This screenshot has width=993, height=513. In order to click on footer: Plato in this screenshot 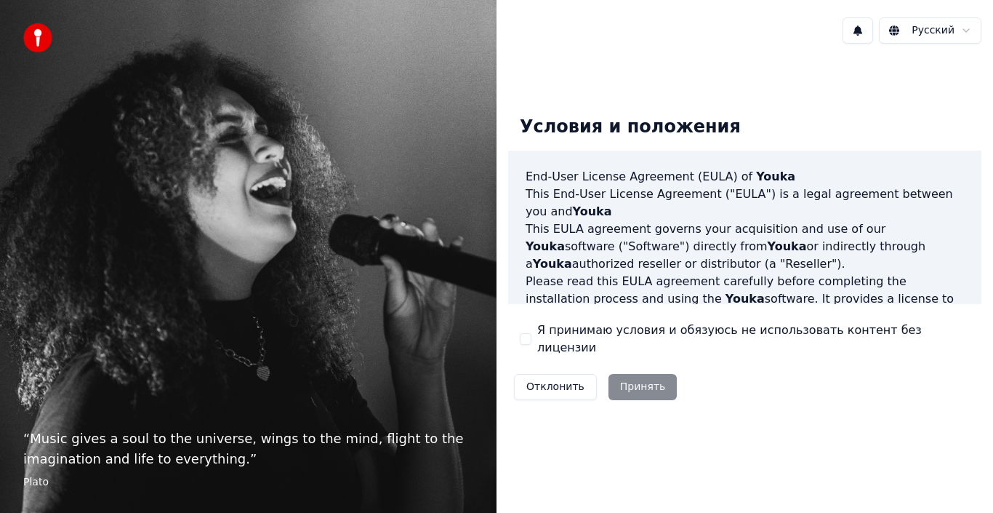, I will do `click(248, 482)`.